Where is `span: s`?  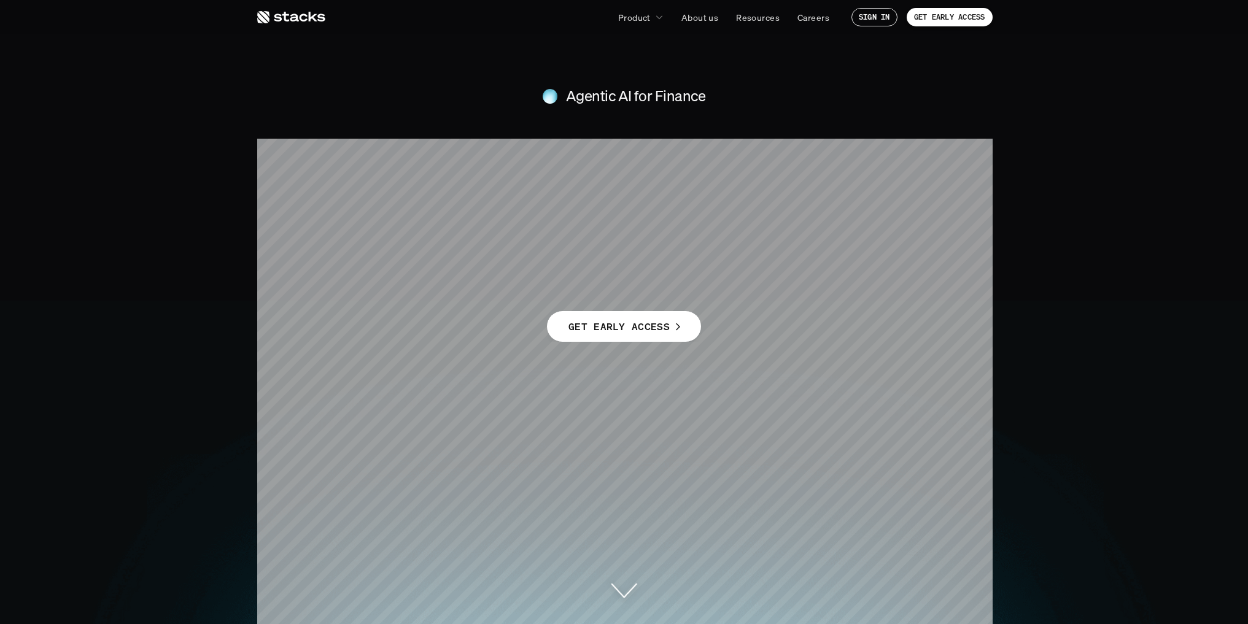 span: s is located at coordinates (549, 214).